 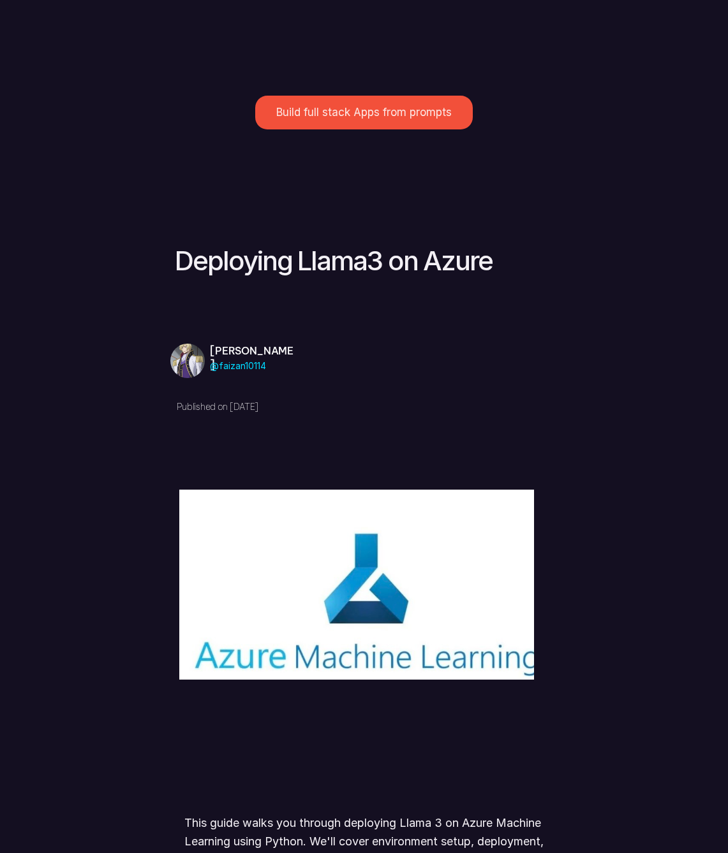 What do you see at coordinates (334, 260) in the screenshot?
I see `a: Deploying Llama3 on Azure` at bounding box center [334, 260].